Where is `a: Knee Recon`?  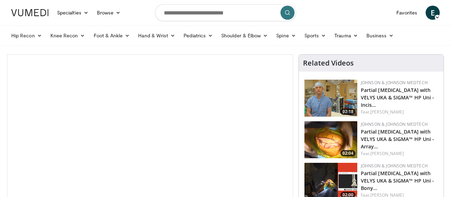
a: Knee Recon is located at coordinates (68, 36).